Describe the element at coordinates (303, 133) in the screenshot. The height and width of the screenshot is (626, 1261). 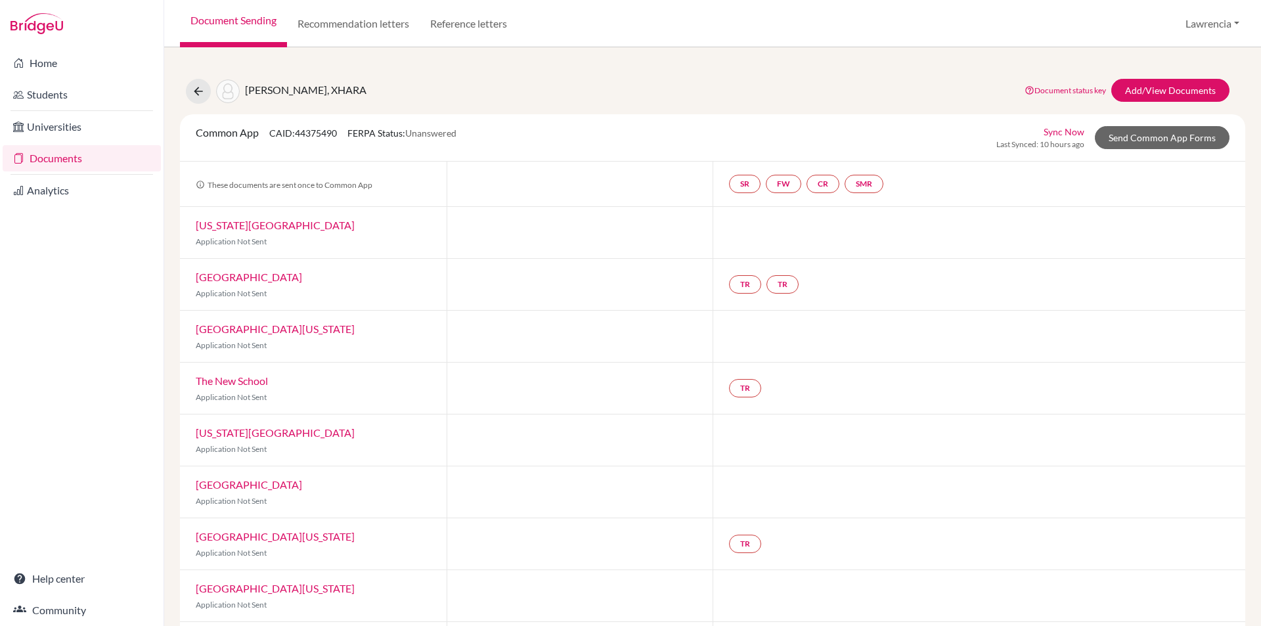
I see `span: CAID: 44375490` at that location.